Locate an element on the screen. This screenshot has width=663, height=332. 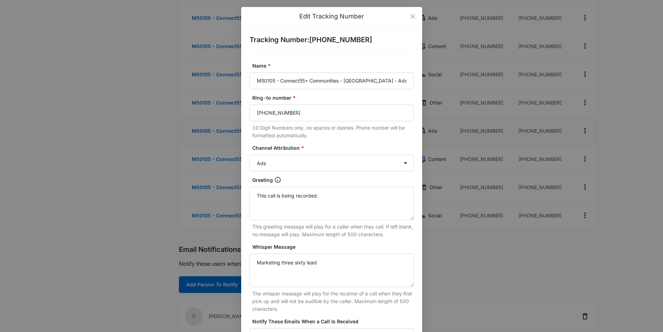
p: 10 Digit Numbers only, no spaces or dashes. Phone number will be formatted automatically. is located at coordinates (333, 132).